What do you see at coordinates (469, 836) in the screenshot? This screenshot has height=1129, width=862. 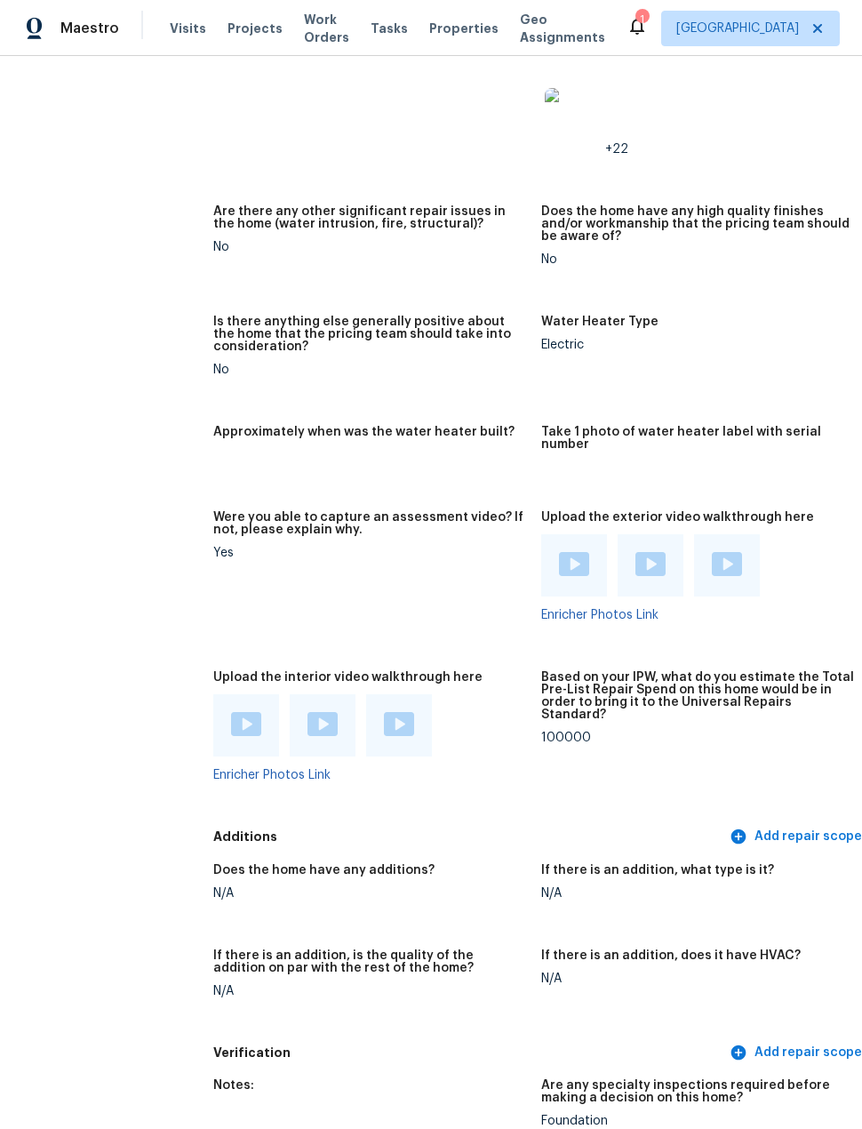 I see `h5: Additions` at bounding box center [469, 836].